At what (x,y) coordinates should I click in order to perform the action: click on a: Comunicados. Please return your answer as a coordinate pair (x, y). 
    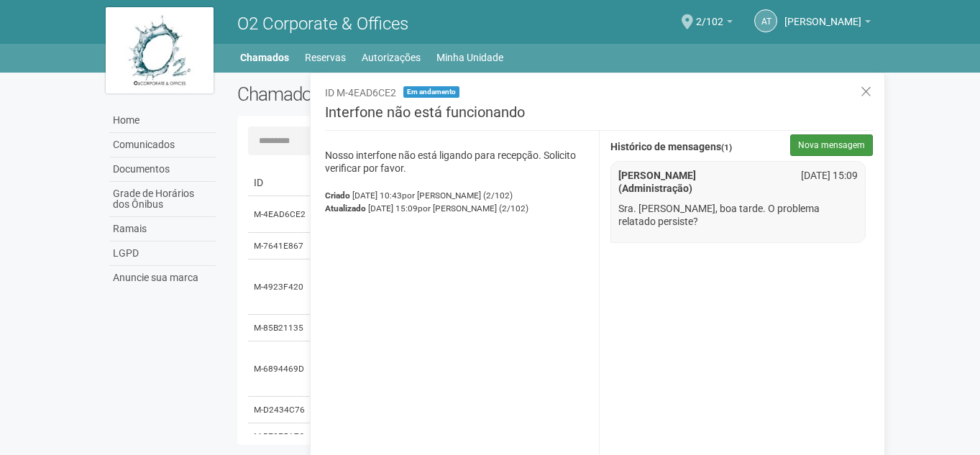
    Looking at the image, I should click on (162, 145).